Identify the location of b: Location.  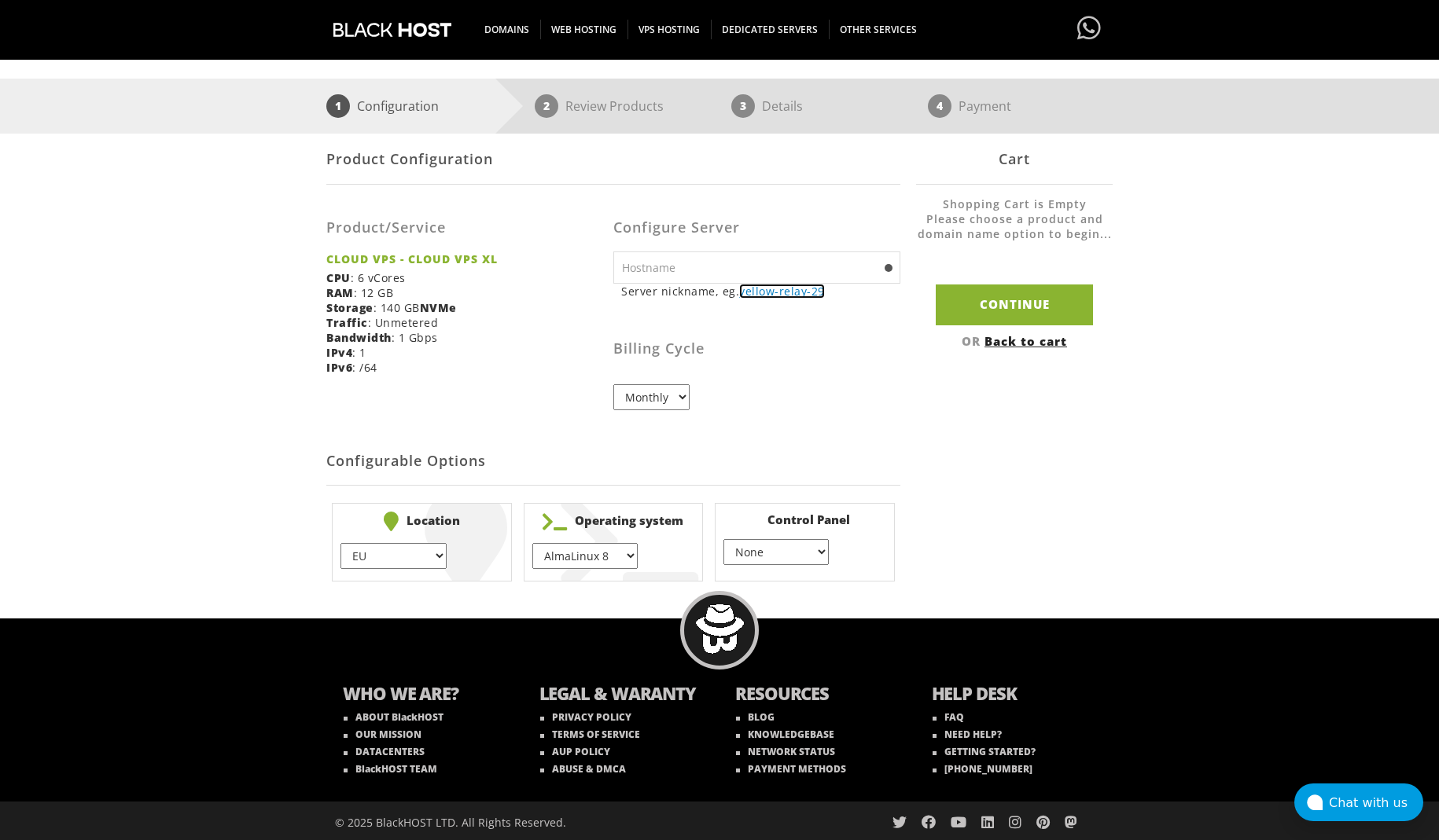
(421, 521).